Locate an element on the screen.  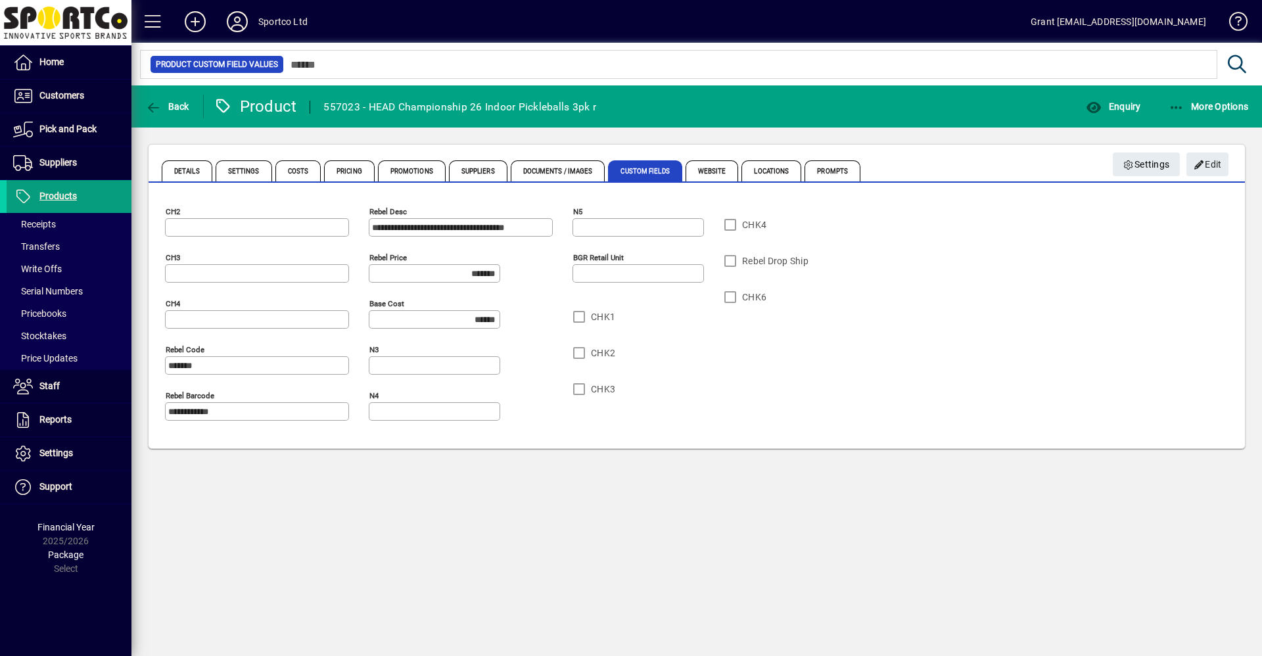
mat-label: Rebel Price is located at coordinates (388, 258).